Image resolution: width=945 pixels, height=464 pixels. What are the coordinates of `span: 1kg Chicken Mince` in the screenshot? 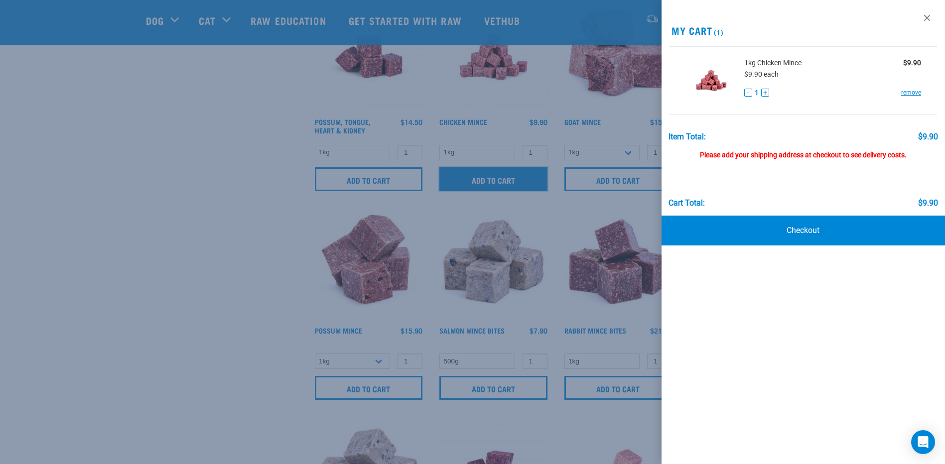 It's located at (773, 63).